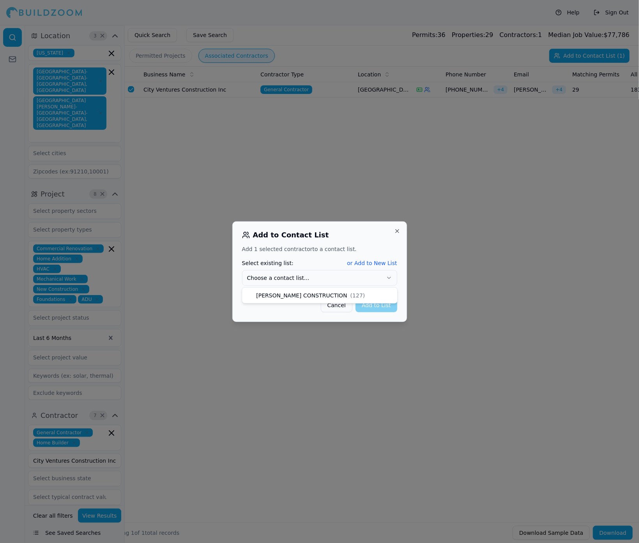 This screenshot has height=543, width=639. Describe the element at coordinates (268, 263) in the screenshot. I see `span: Select existing list:` at that location.